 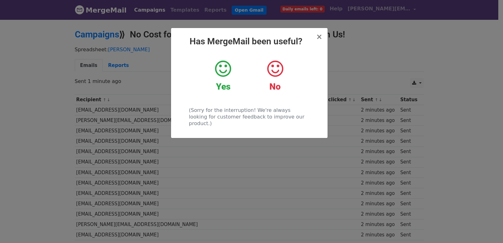 I want to click on button: Close, so click(x=319, y=37).